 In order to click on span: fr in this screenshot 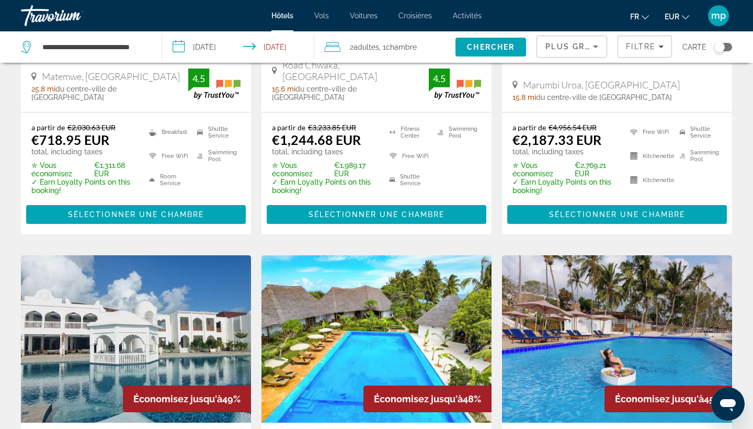, I will do `click(634, 17)`.